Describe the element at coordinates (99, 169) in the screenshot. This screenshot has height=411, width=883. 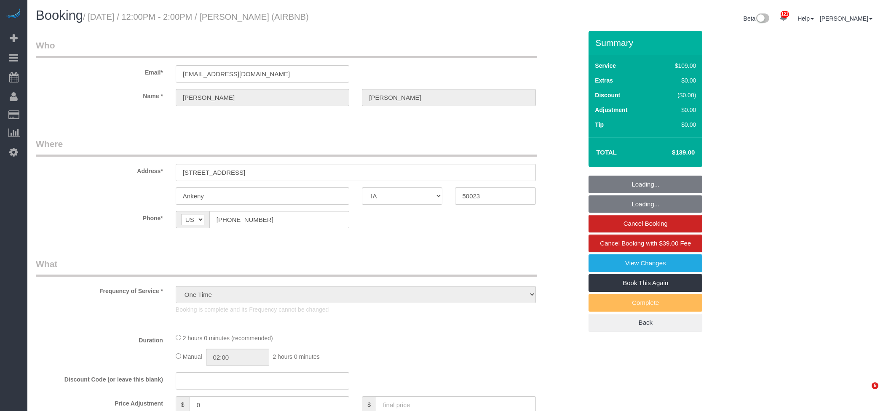
I see `label: Address*` at that location.